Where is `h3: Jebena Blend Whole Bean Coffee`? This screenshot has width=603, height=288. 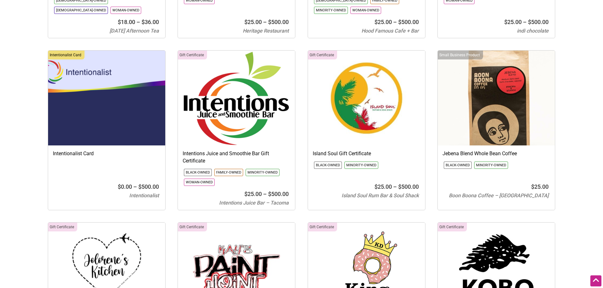
h3: Jebena Blend Whole Bean Coffee is located at coordinates (496, 154).